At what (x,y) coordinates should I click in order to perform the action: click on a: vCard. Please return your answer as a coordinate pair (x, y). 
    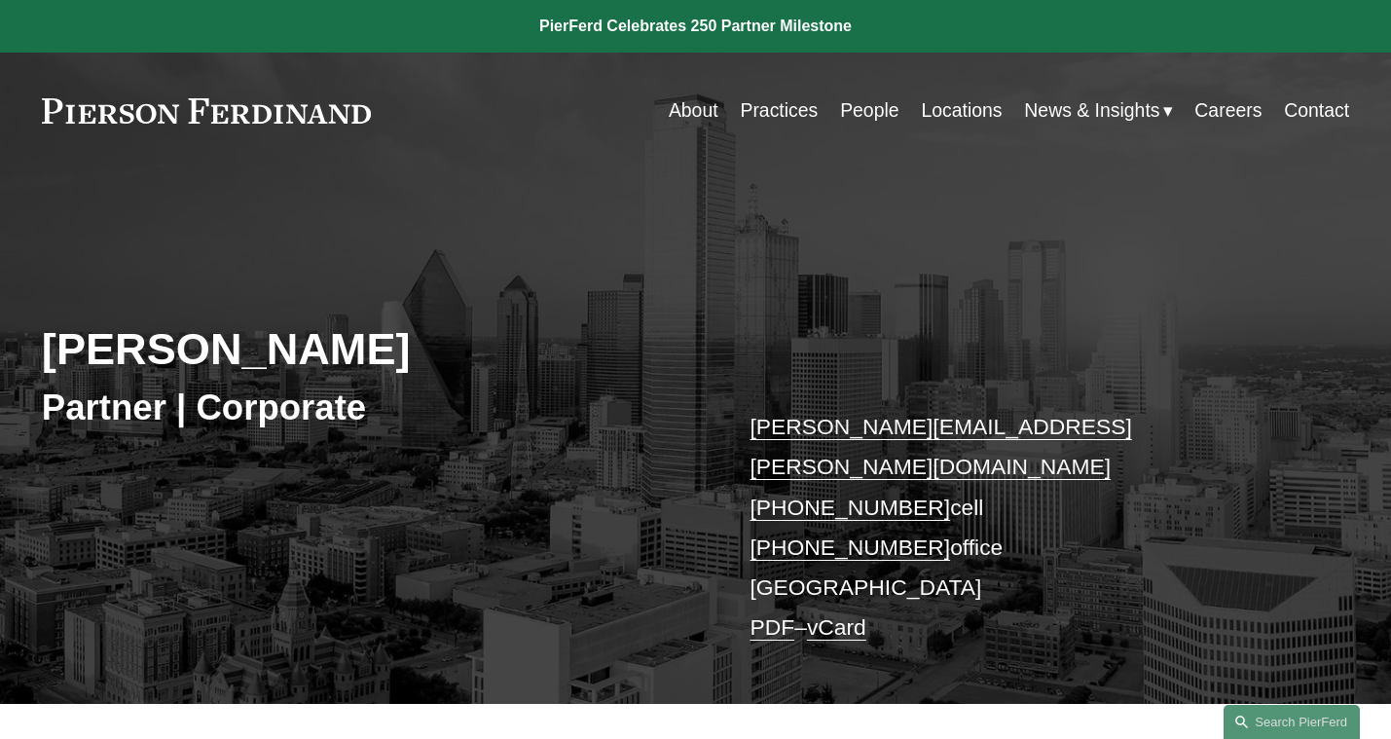
    Looking at the image, I should click on (836, 627).